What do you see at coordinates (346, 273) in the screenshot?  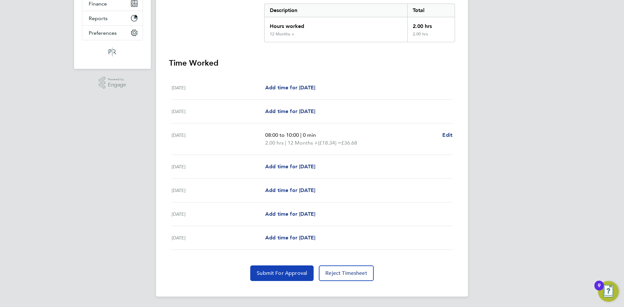 I see `span: Reject Timesheet` at bounding box center [346, 273].